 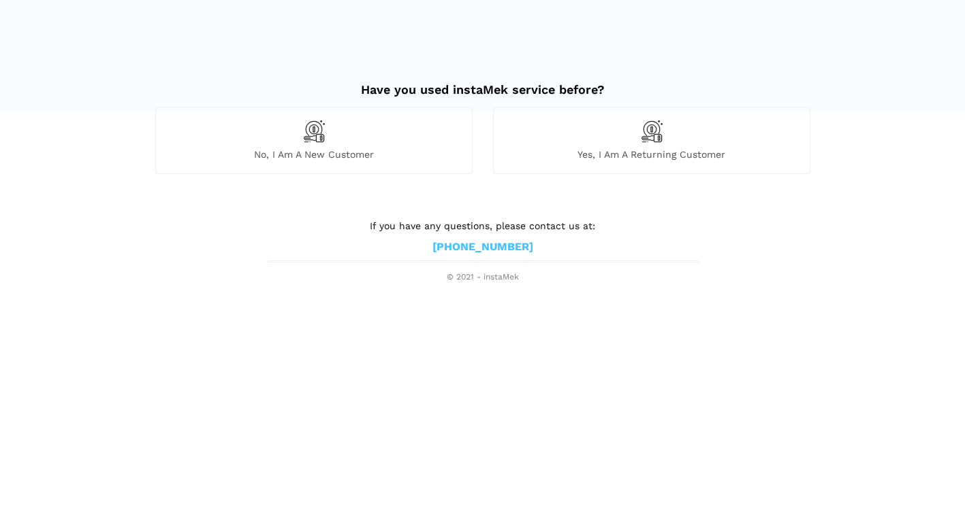 What do you see at coordinates (483, 278) in the screenshot?
I see `span: © 2021 - instaMek` at bounding box center [483, 278].